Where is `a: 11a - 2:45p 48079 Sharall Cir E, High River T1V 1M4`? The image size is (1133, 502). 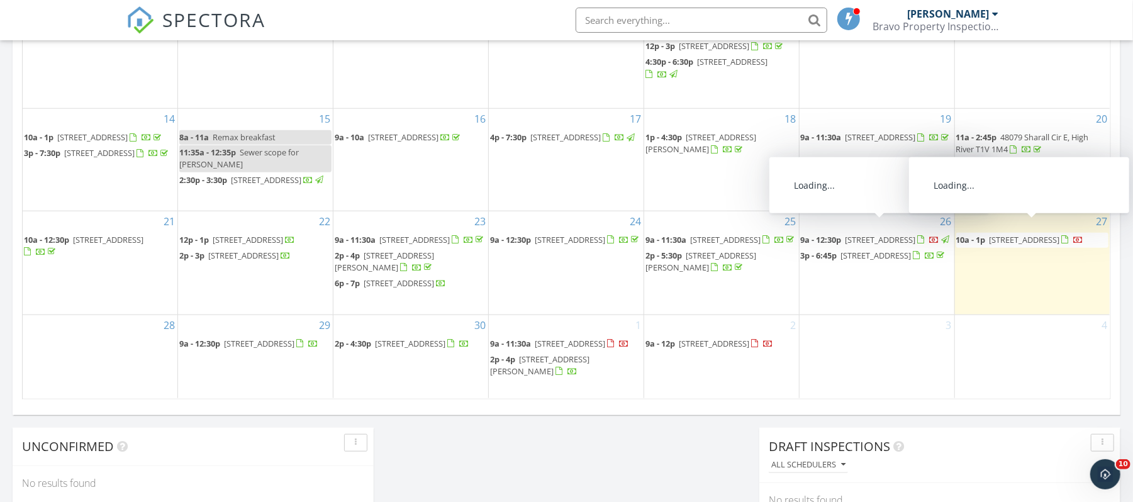 a: 11a - 2:45p 48079 Sharall Cir E, High River T1V 1M4 is located at coordinates (1033, 143).